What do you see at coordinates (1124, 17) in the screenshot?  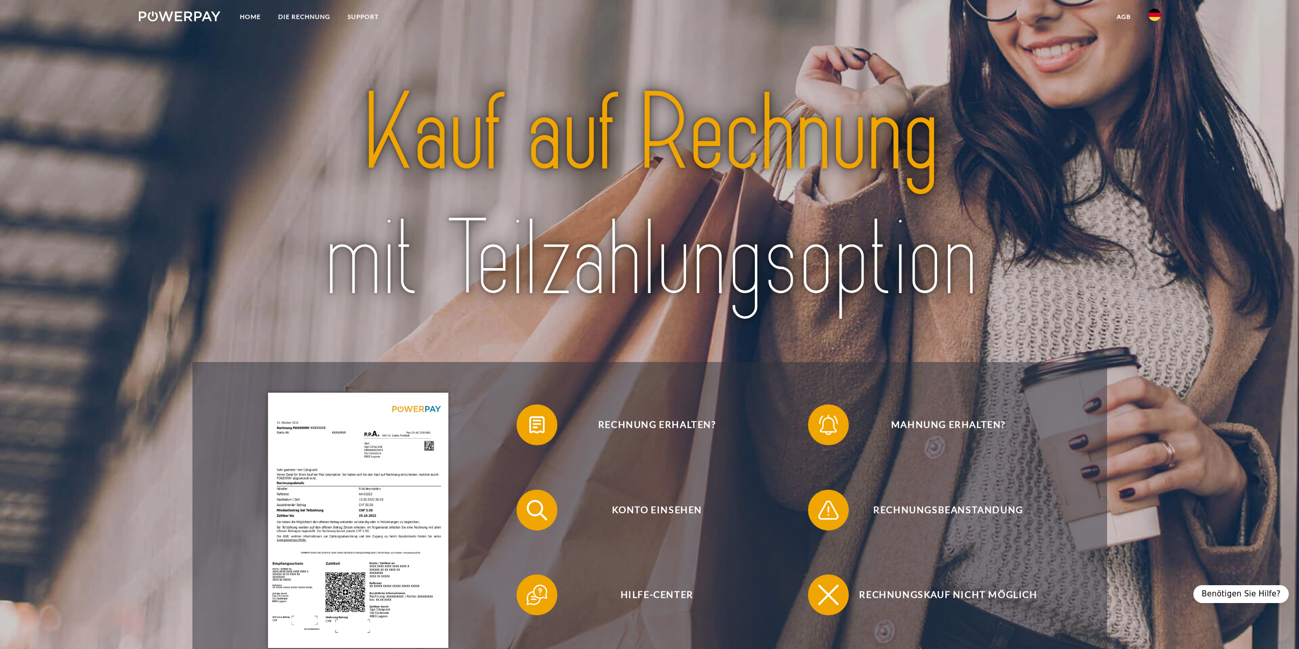 I see `a: agb` at bounding box center [1124, 17].